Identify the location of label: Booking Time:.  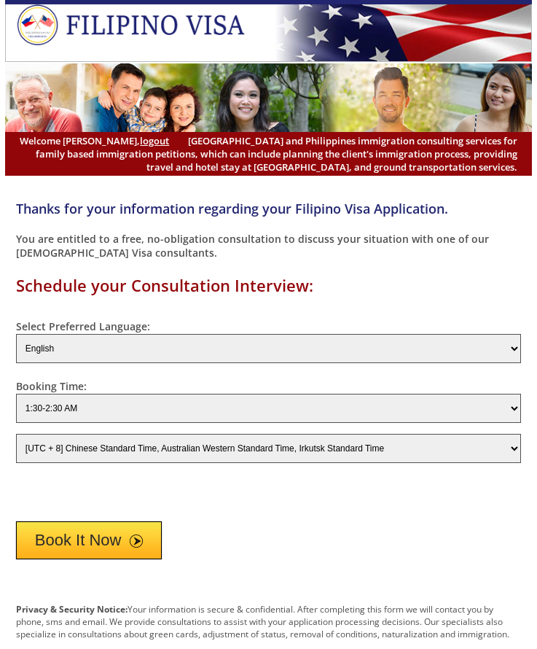
(51, 386).